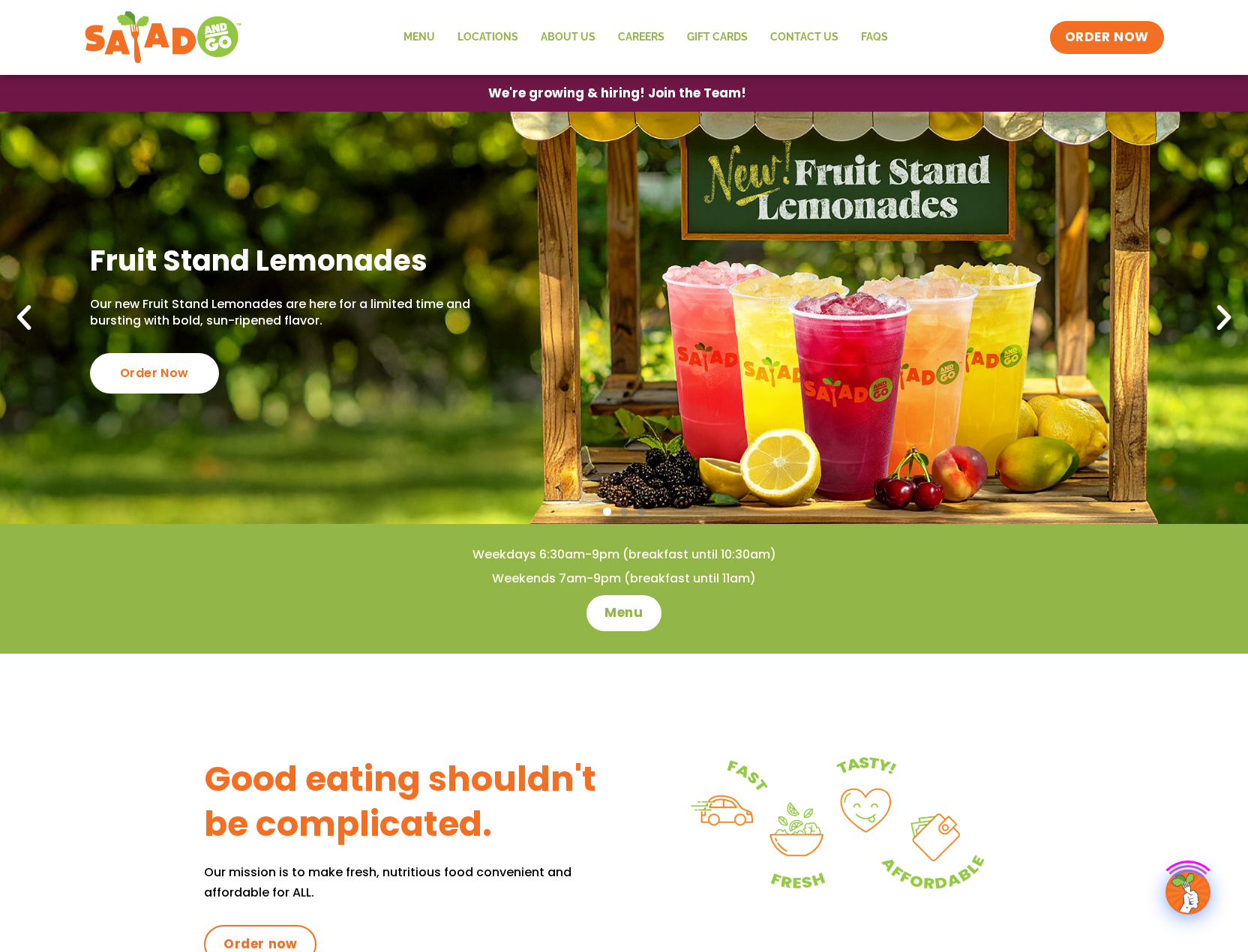 The image size is (1248, 952). What do you see at coordinates (623, 613) in the screenshot?
I see `span: Menu` at bounding box center [623, 613].